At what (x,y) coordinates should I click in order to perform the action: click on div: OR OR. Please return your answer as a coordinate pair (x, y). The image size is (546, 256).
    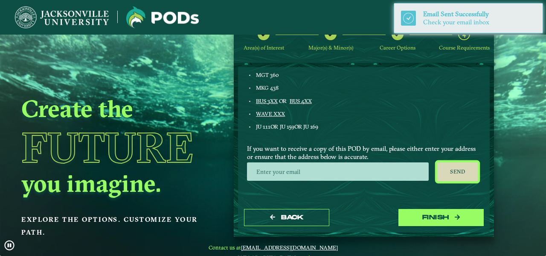
    Looking at the image, I should click on (306, 126).